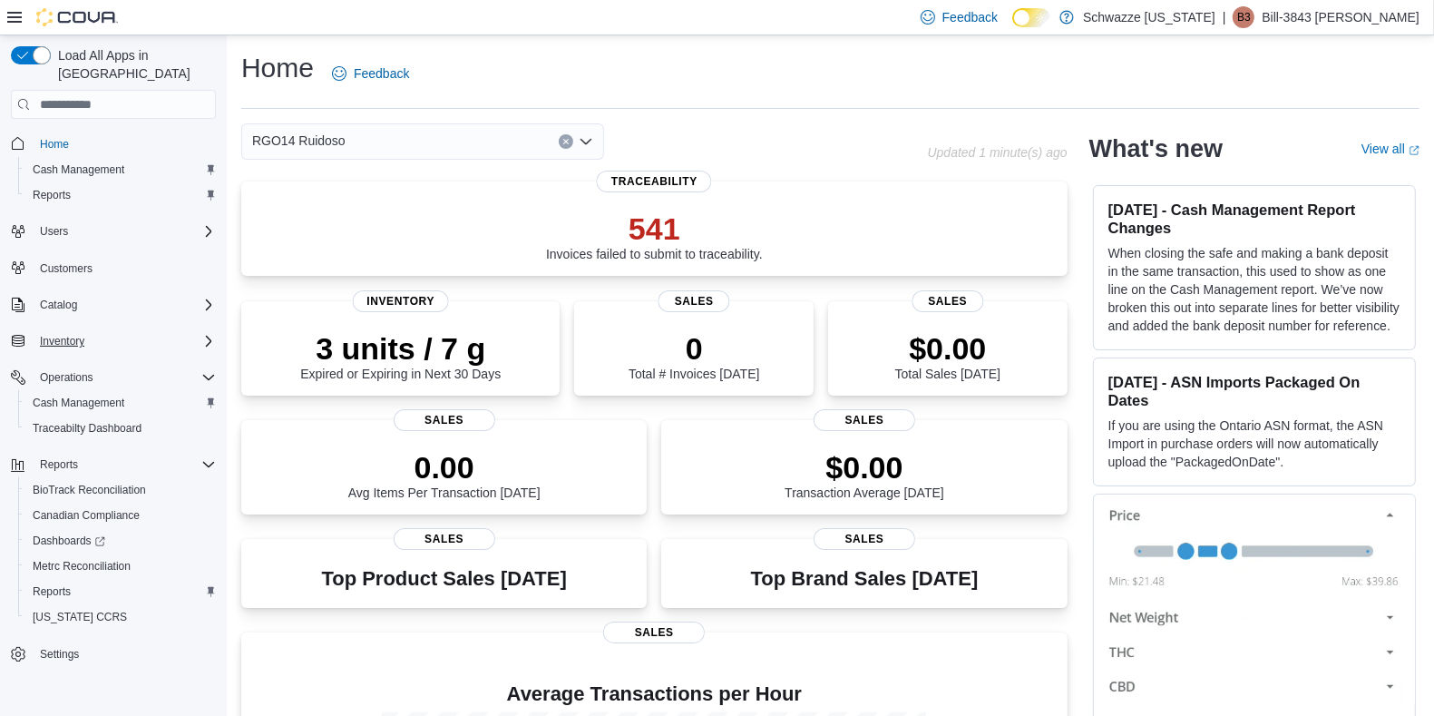 The image size is (1434, 716). I want to click on a: Customers, so click(66, 269).